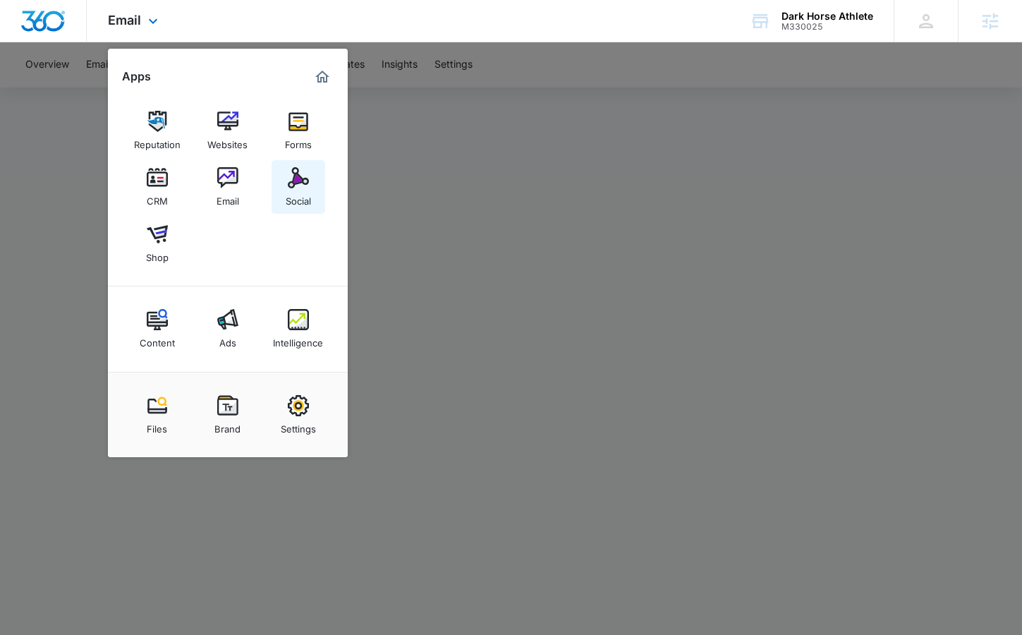 The height and width of the screenshot is (635, 1022). Describe the element at coordinates (298, 131) in the screenshot. I see `a: Forms` at that location.